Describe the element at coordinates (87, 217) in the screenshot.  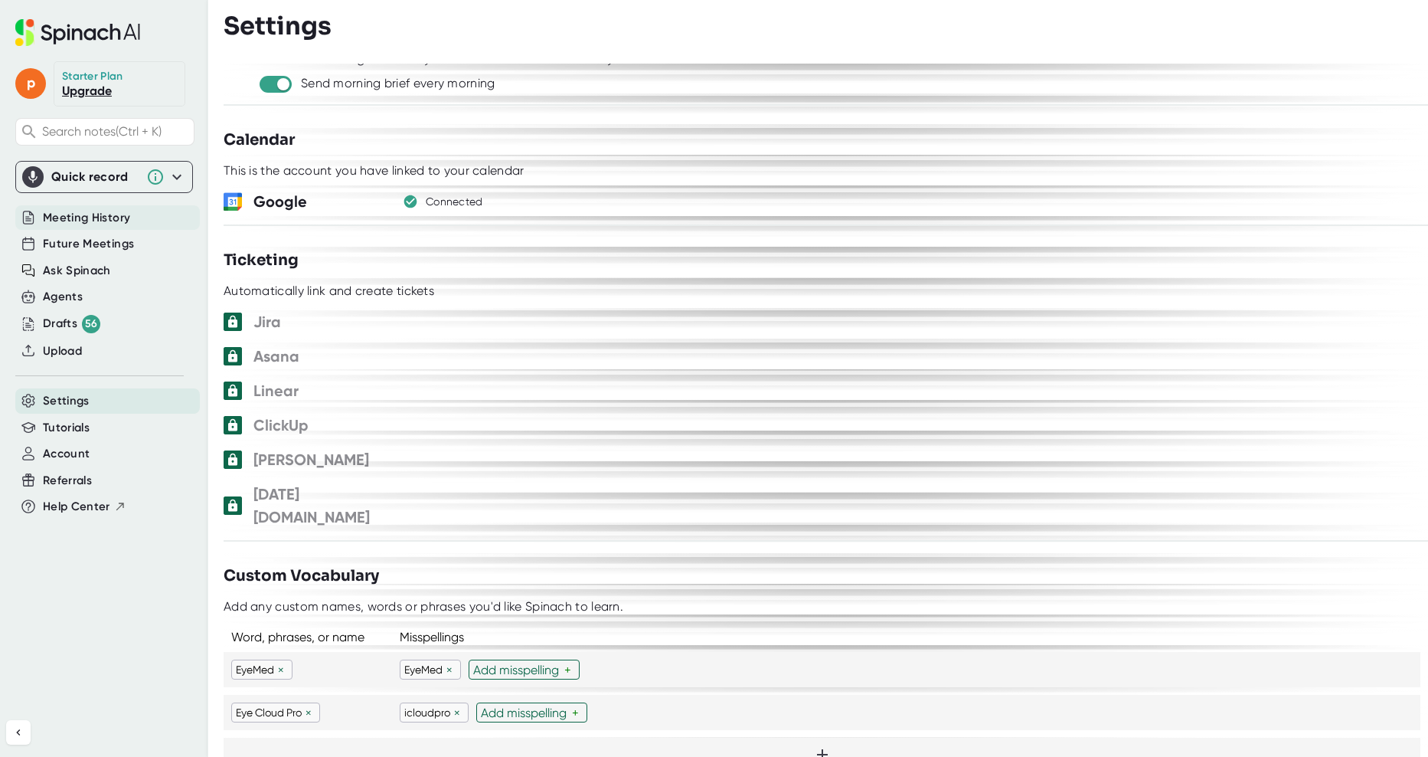
I see `button: Meeting History` at that location.